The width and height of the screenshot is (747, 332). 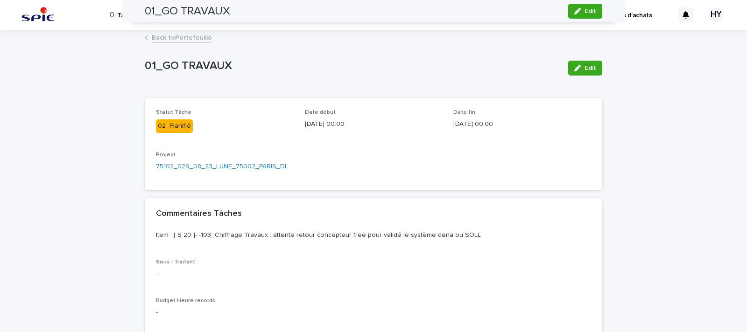 What do you see at coordinates (716, 15) in the screenshot?
I see `div: HY` at bounding box center [716, 15].